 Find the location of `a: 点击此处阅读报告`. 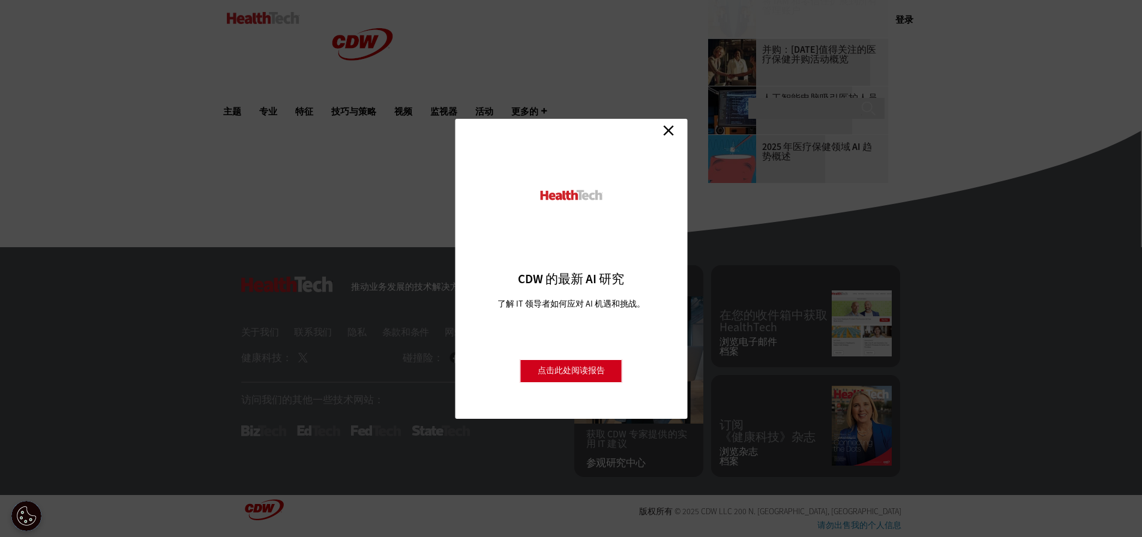

a: 点击此处阅读报告 is located at coordinates (571, 371).